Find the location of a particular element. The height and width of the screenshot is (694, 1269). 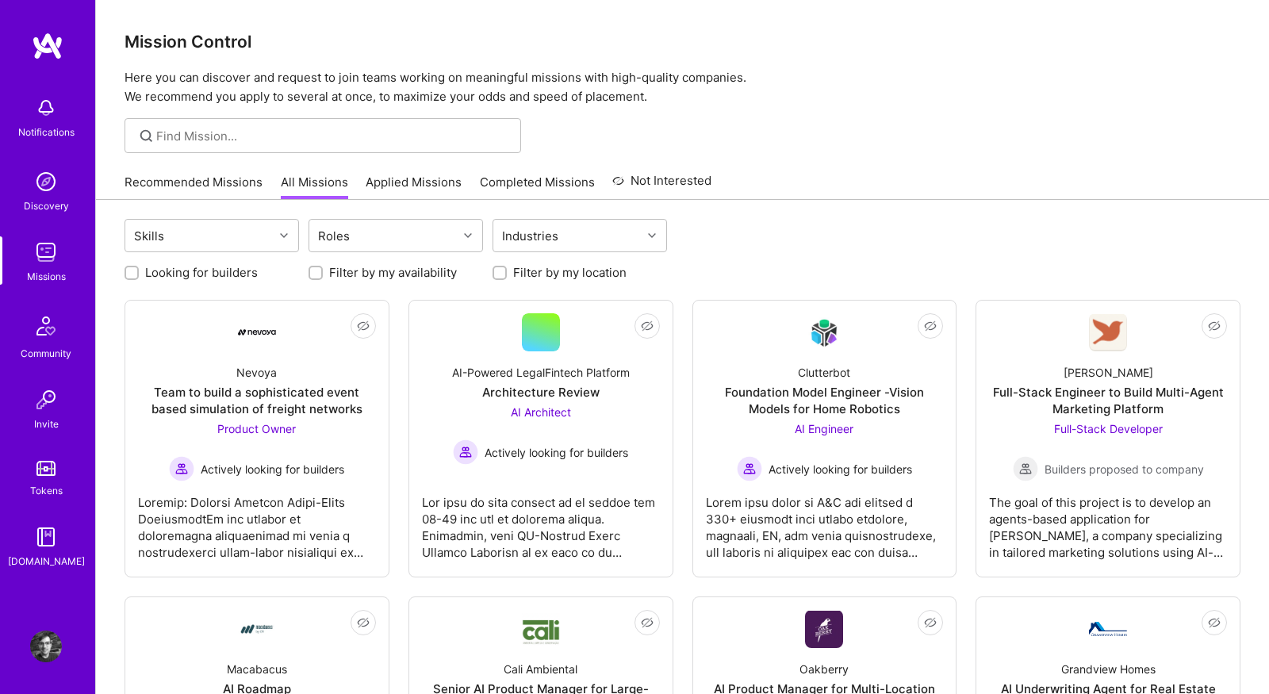

div: Cali Ambiental is located at coordinates (540, 668).